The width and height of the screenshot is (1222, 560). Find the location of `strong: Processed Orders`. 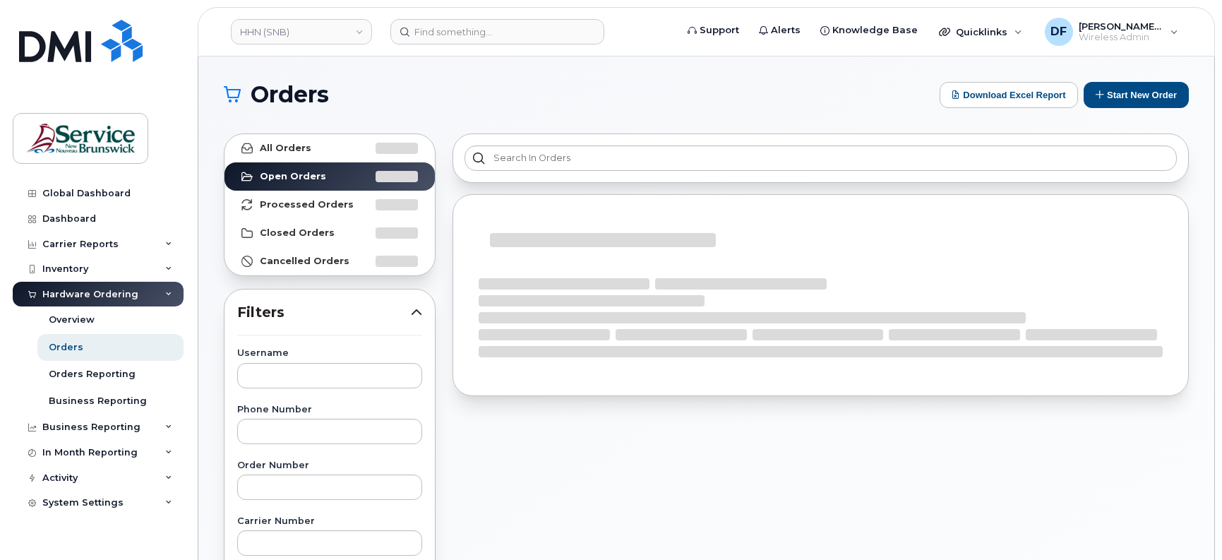

strong: Processed Orders is located at coordinates (306, 205).